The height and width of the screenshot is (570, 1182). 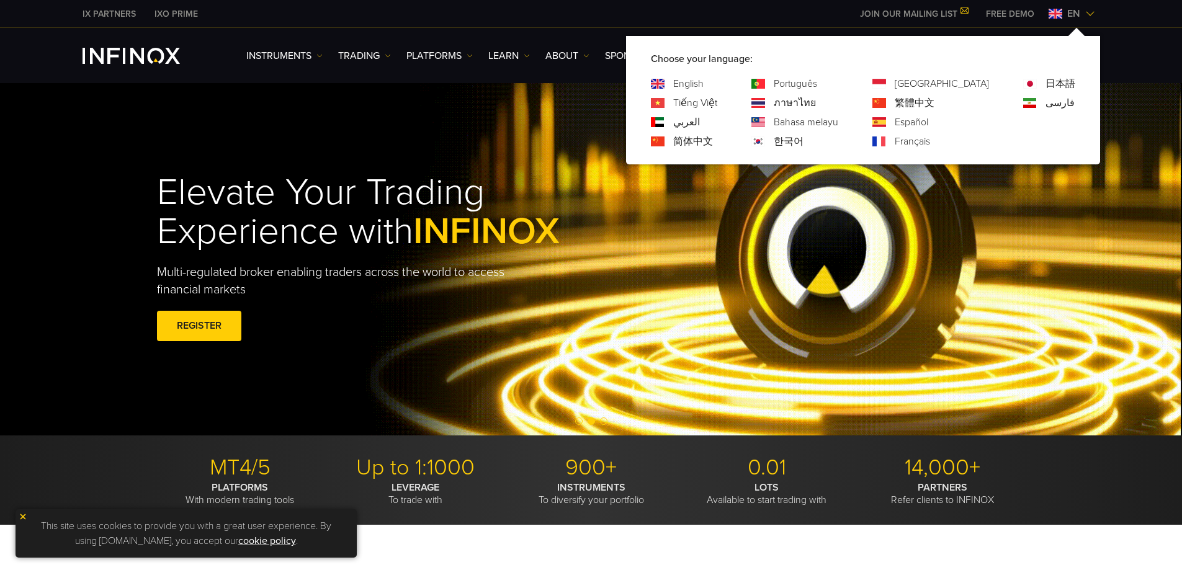 I want to click on span: Go to slide 1, so click(x=579, y=421).